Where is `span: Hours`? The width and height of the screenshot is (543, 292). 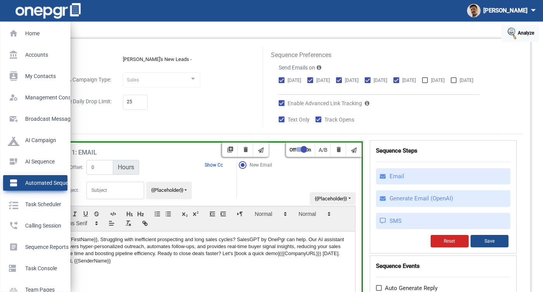 span: Hours is located at coordinates (126, 167).